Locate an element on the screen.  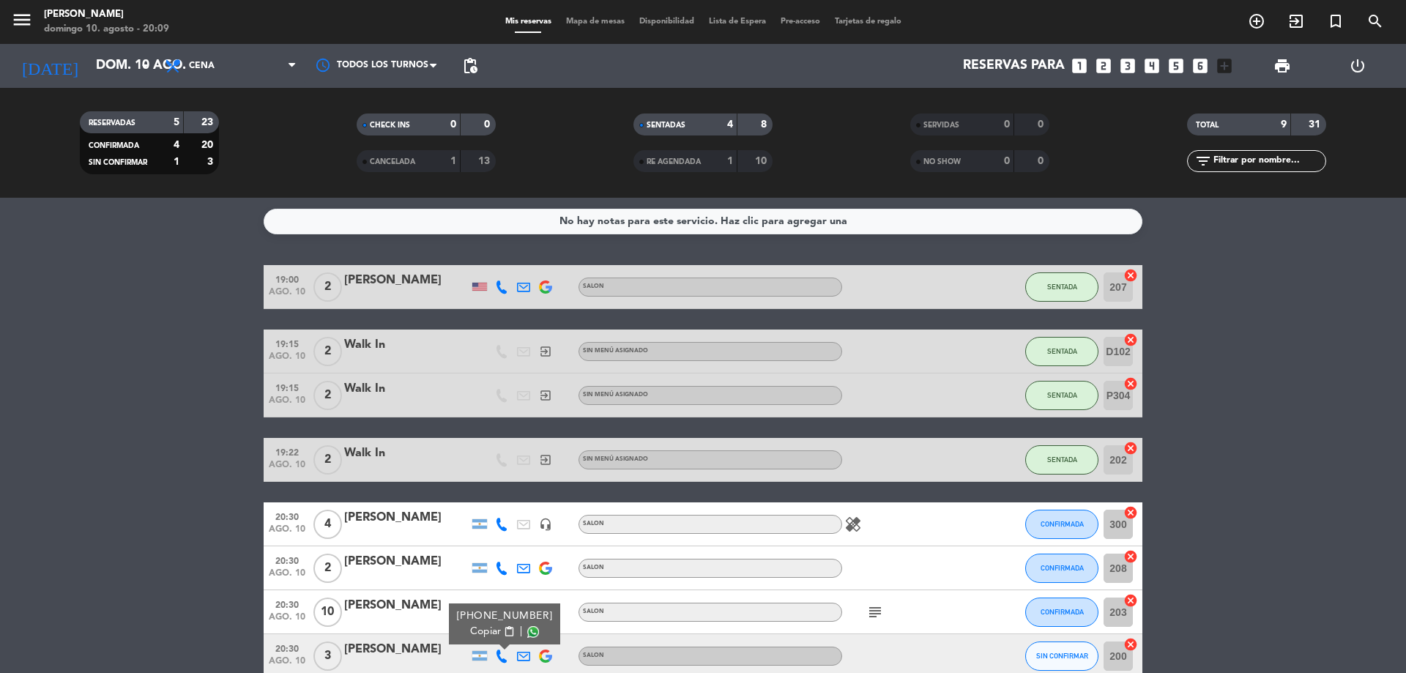
span: 19:00 is located at coordinates (287, 278).